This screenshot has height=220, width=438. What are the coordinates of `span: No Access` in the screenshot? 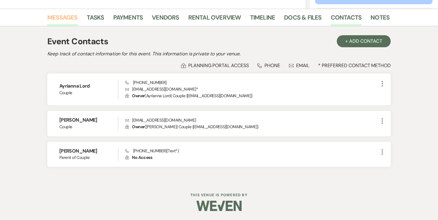 It's located at (142, 158).